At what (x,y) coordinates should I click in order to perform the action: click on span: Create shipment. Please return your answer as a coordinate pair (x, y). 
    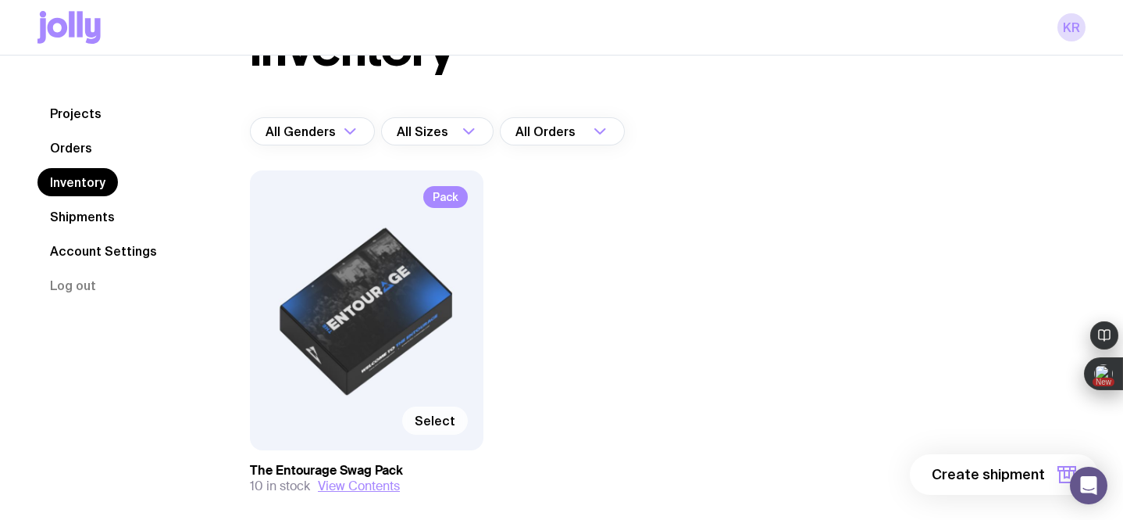
    Looking at the image, I should click on (988, 474).